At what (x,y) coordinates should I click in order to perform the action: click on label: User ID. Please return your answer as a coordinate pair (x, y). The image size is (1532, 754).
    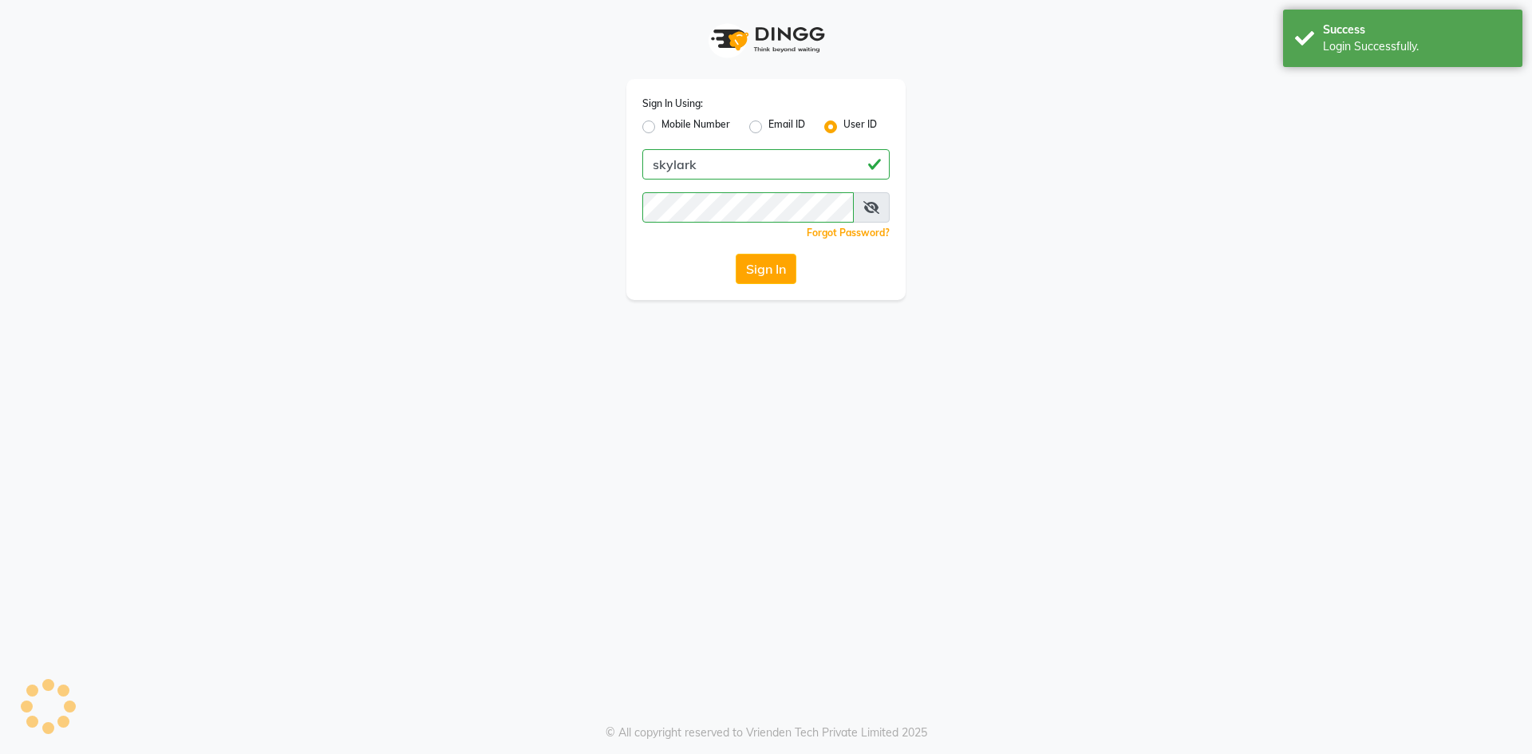
    Looking at the image, I should click on (860, 127).